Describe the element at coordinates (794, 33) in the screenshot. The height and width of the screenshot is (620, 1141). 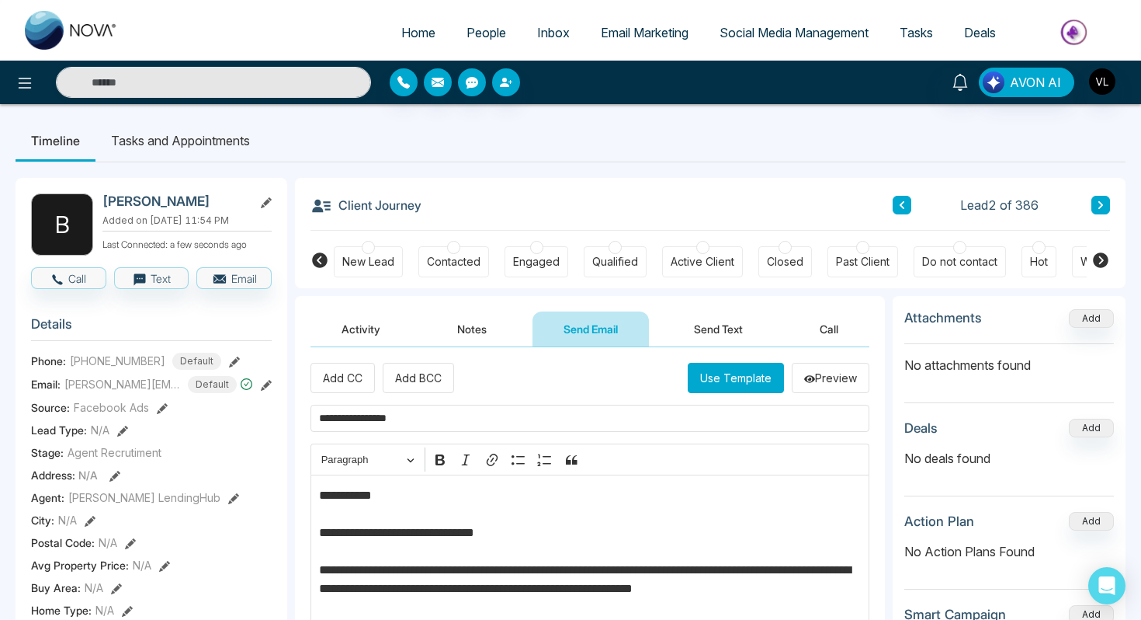
I see `span: Social Media Management` at that location.